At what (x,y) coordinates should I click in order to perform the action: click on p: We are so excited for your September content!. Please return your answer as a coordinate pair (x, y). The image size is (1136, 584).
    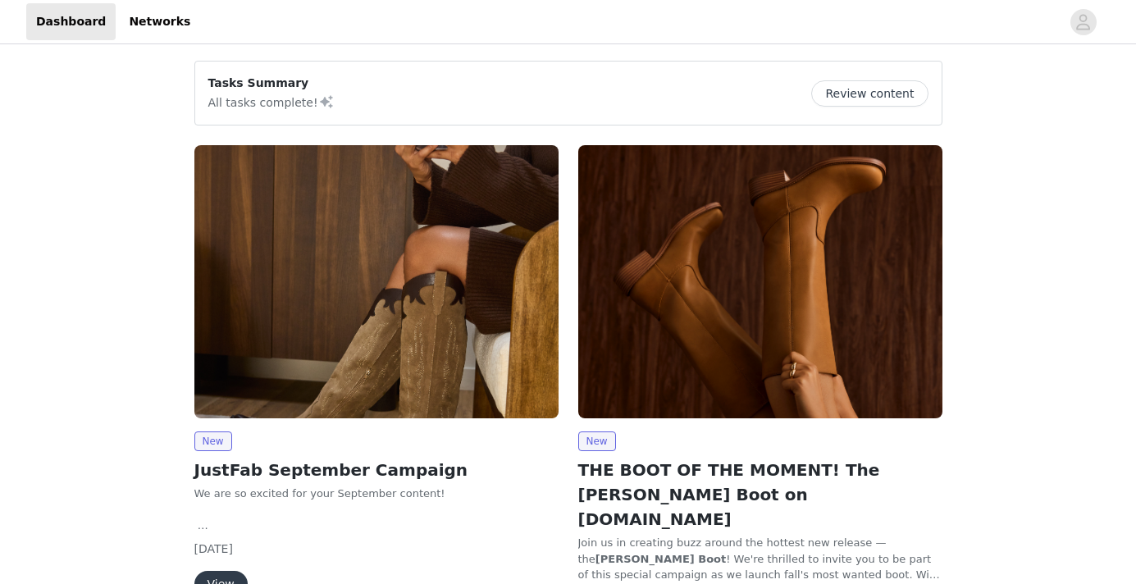
    Looking at the image, I should click on (376, 494).